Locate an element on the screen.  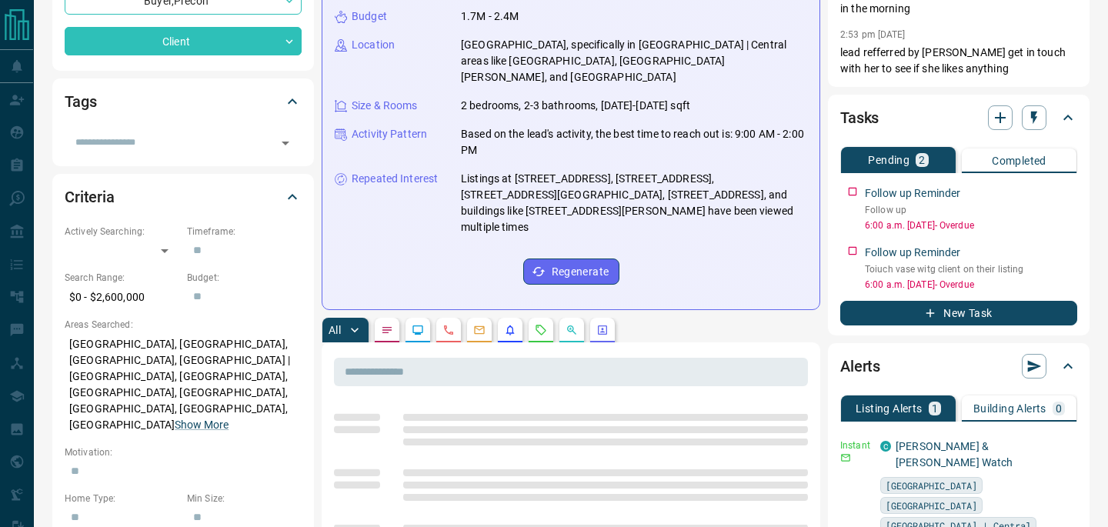
p: Based on the lead's activity, the best time to reach out is: 9:00 AM - 2:00 PM is located at coordinates (634, 142).